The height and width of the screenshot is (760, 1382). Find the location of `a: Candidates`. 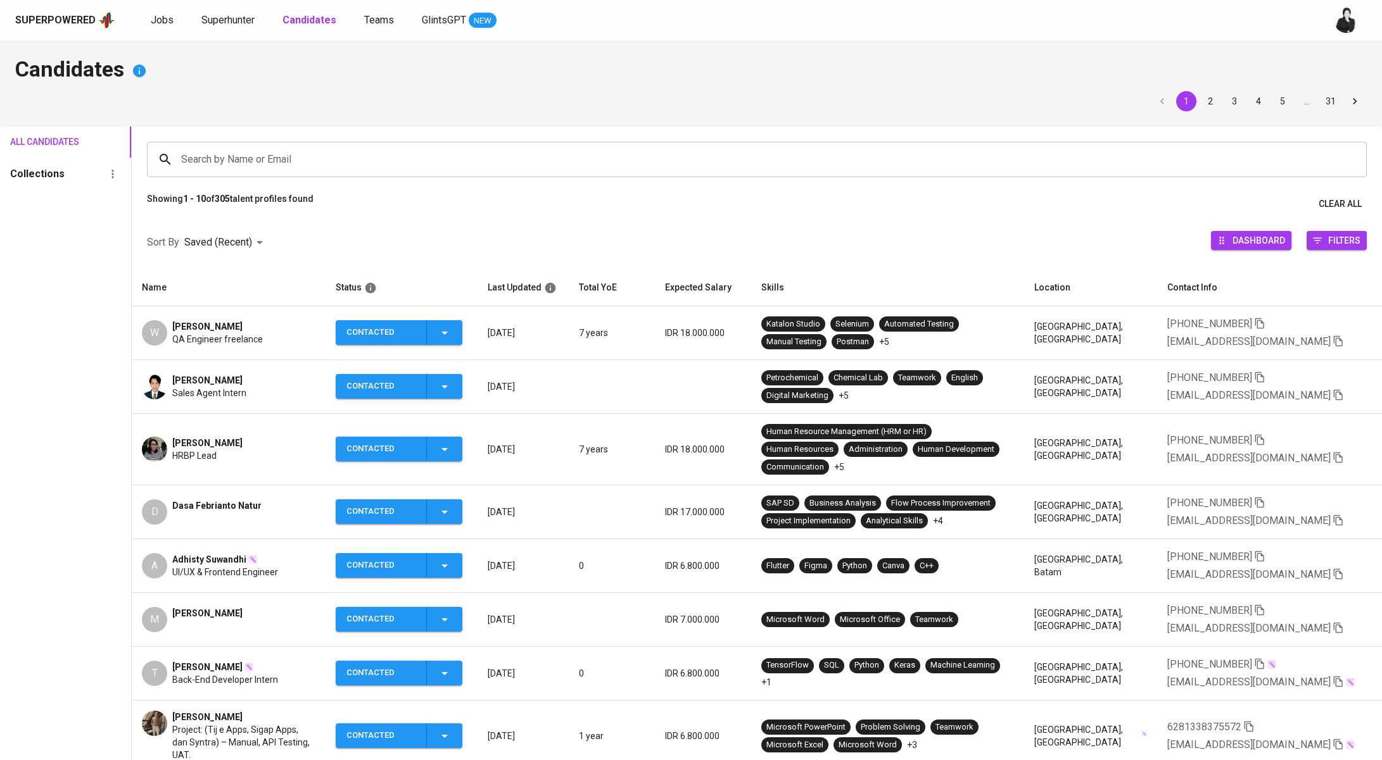

a: Candidates is located at coordinates (310, 20).